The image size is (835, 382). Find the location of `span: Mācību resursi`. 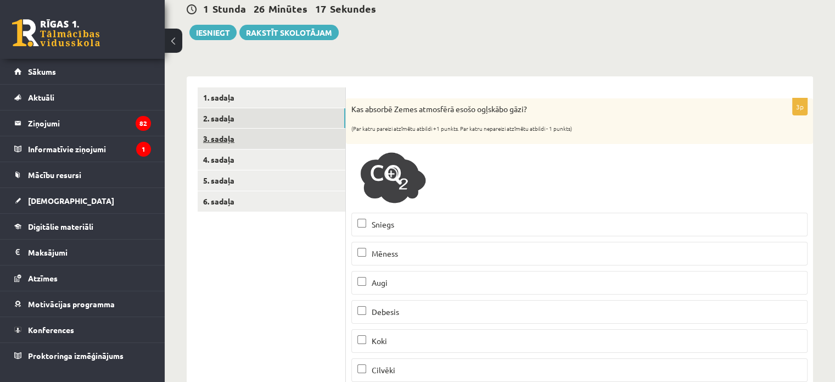

span: Mācību resursi is located at coordinates (54, 175).